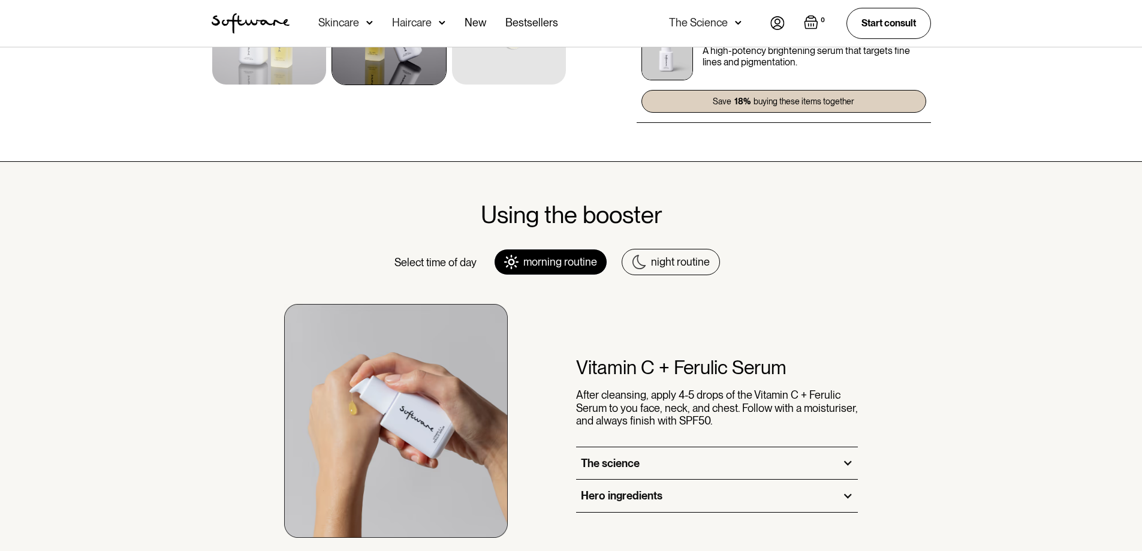 The height and width of the screenshot is (551, 1142). Describe the element at coordinates (412, 23) in the screenshot. I see `div: Haircare` at that location.